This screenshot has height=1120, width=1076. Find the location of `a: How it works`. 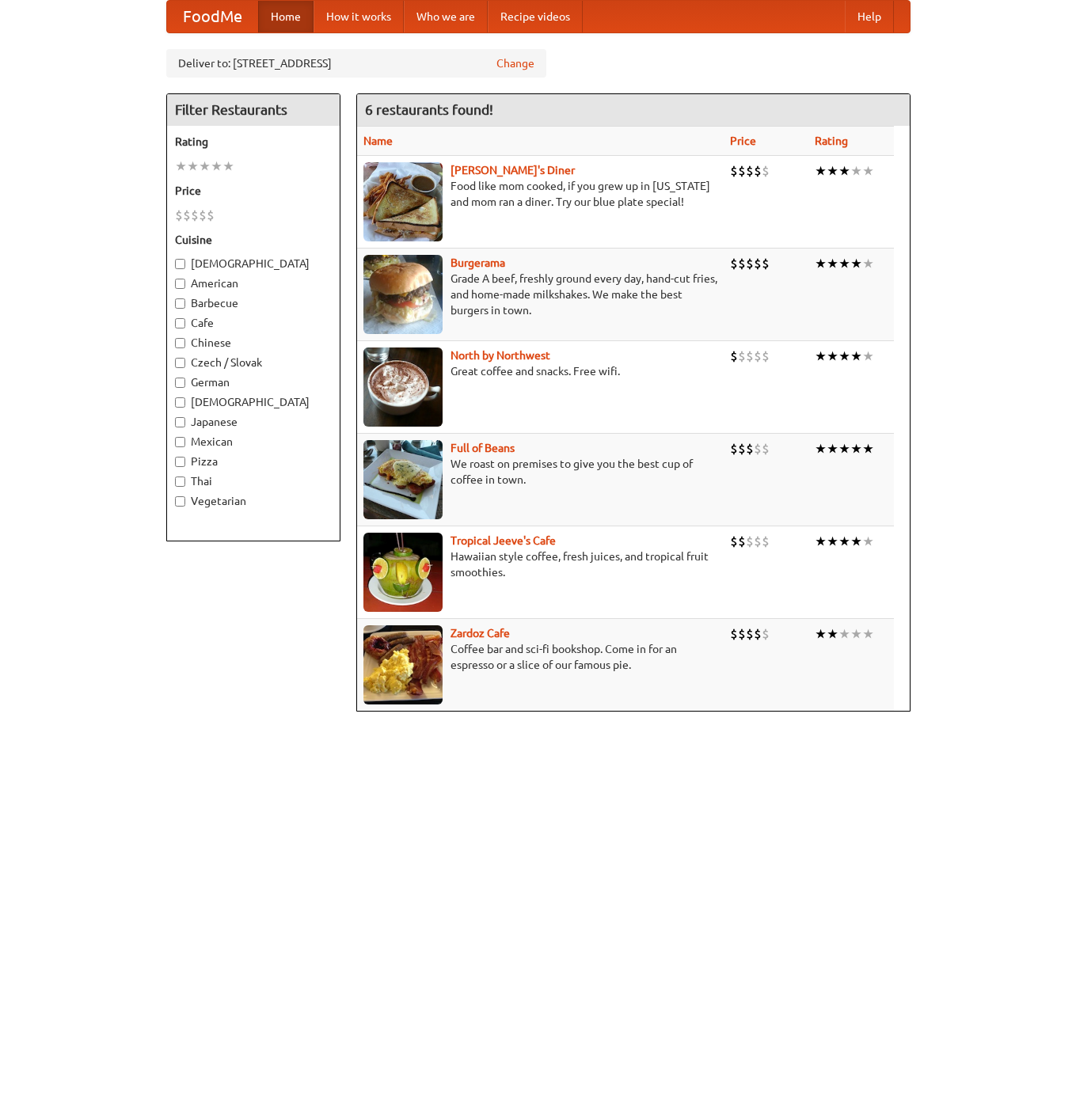

a: How it works is located at coordinates (359, 17).